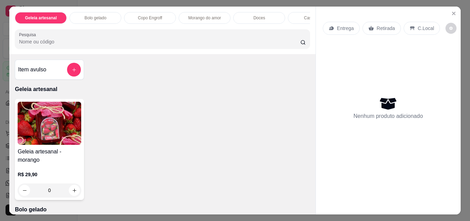  What do you see at coordinates (454, 13) in the screenshot?
I see `button: Close` at bounding box center [454, 13].